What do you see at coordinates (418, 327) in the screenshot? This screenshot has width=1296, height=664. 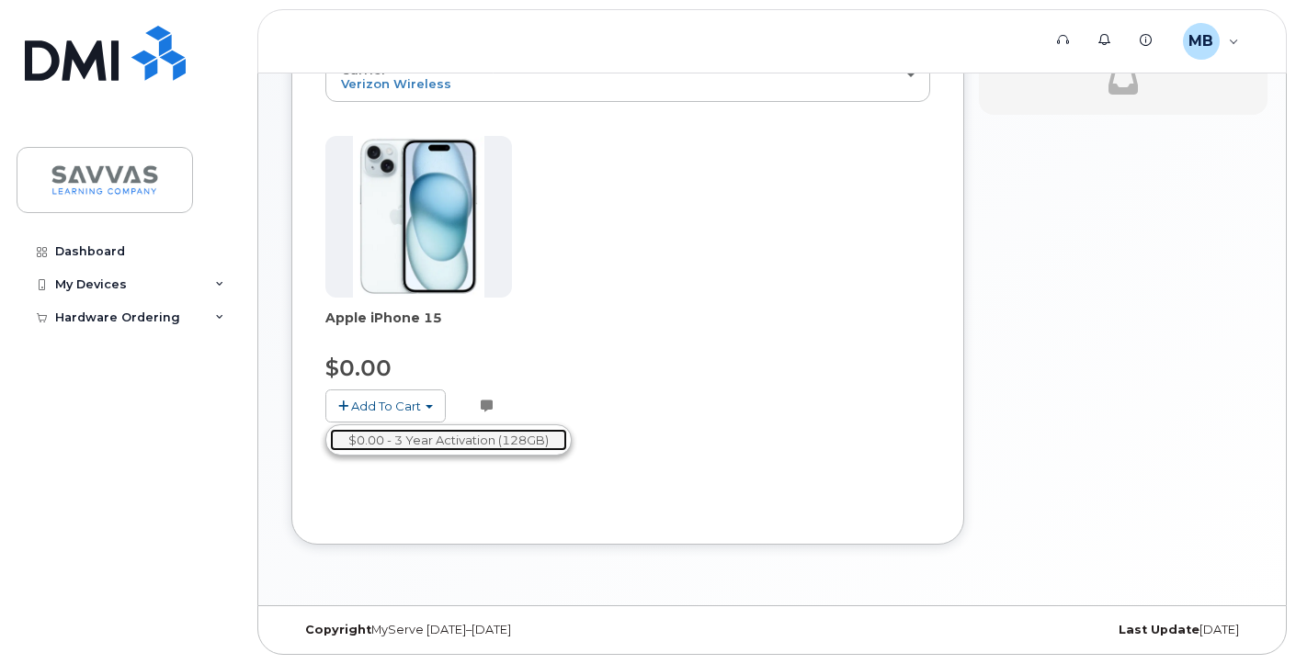 I see `span: Apple iPhone 15` at bounding box center [418, 327].